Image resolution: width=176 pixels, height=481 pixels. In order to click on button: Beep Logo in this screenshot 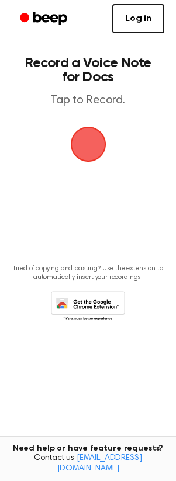, I will do `click(88, 144)`.